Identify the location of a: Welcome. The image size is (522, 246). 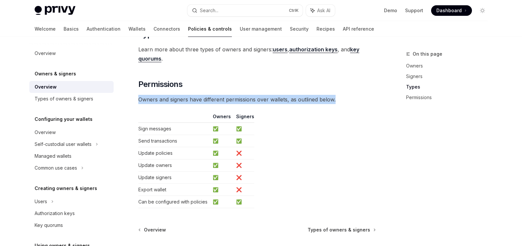
(45, 29).